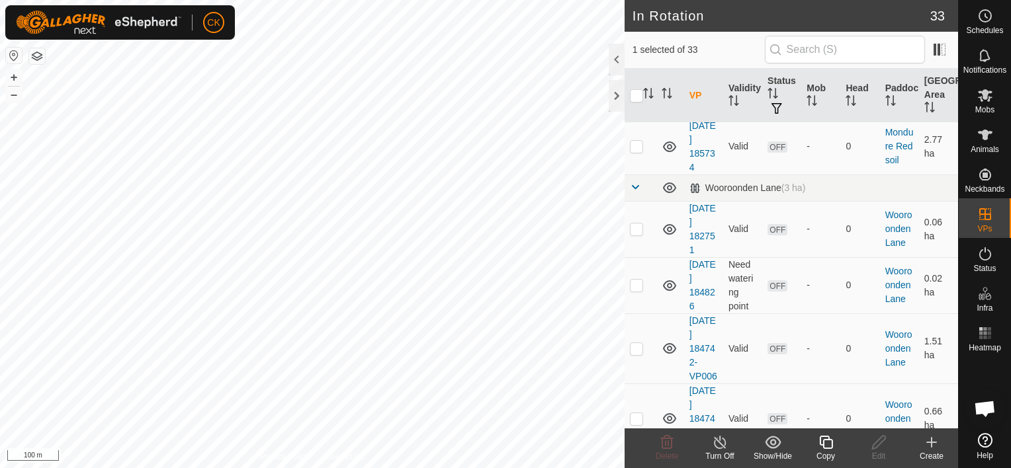 The width and height of the screenshot is (1011, 468). I want to click on th: VP, so click(703, 96).